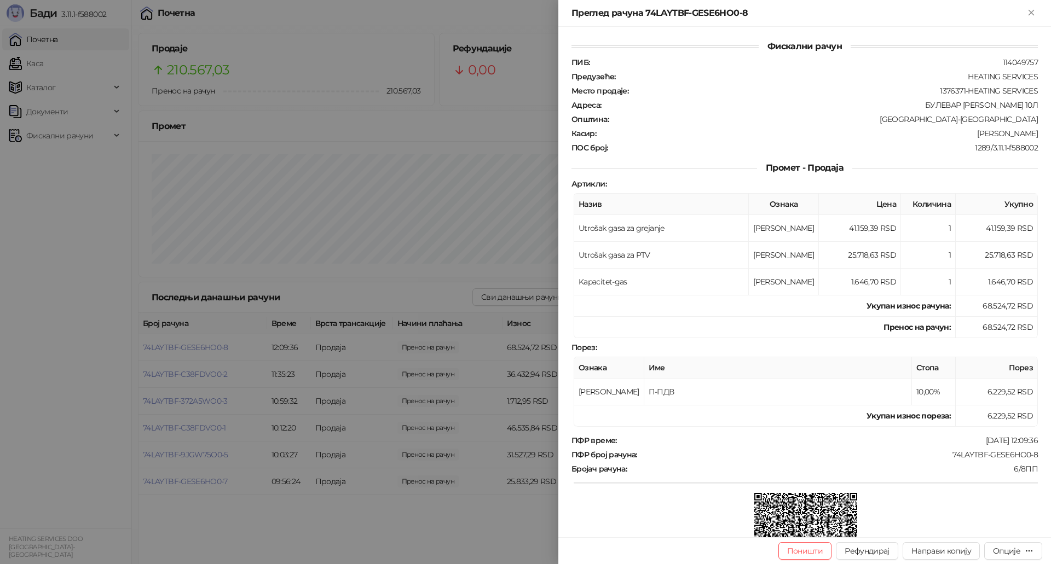 This screenshot has height=564, width=1051. Describe the element at coordinates (941, 551) in the screenshot. I see `button: Направи копију` at that location.